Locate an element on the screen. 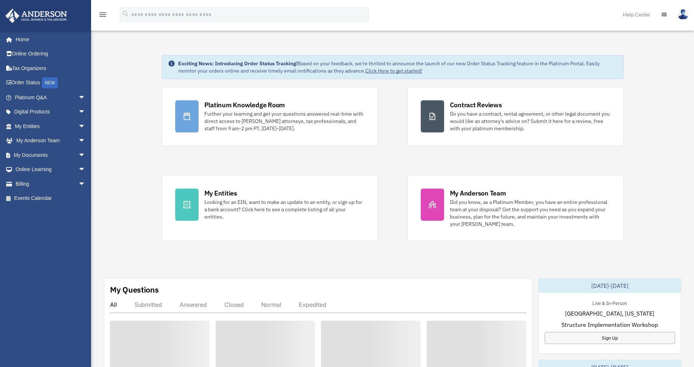 This screenshot has height=367, width=694. a: Click Here to get started! is located at coordinates (394, 71).